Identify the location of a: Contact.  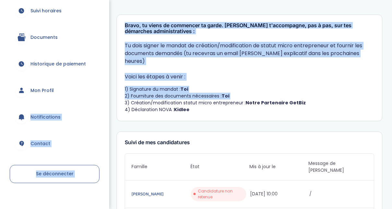
(54, 144).